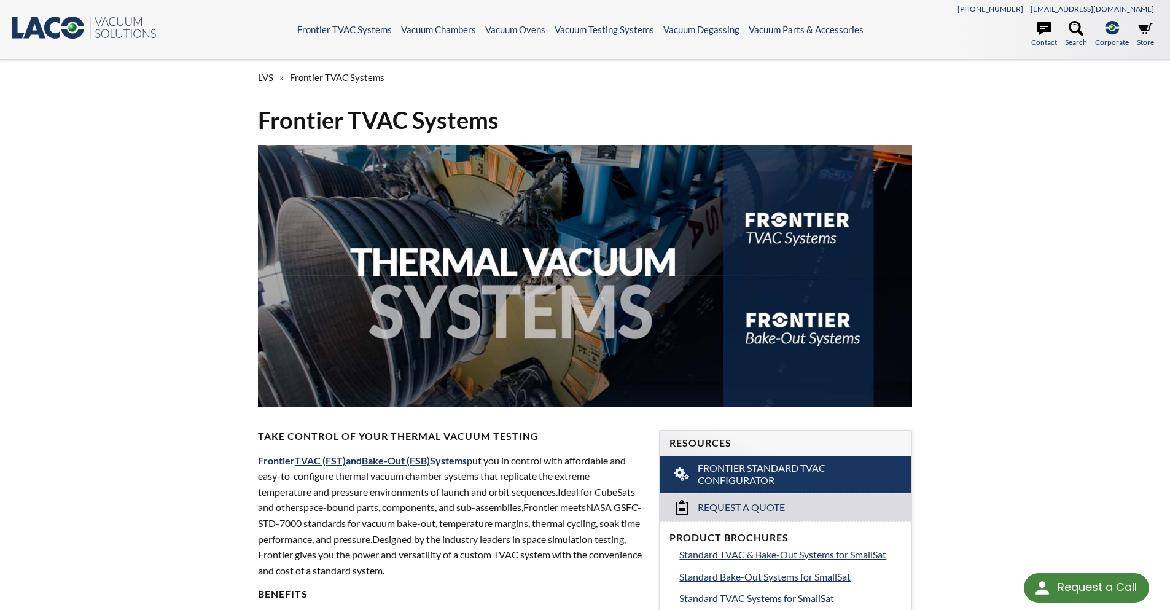 The height and width of the screenshot is (610, 1170). What do you see at coordinates (362, 460) in the screenshot?
I see `span: Frontier and Systems` at bounding box center [362, 460].